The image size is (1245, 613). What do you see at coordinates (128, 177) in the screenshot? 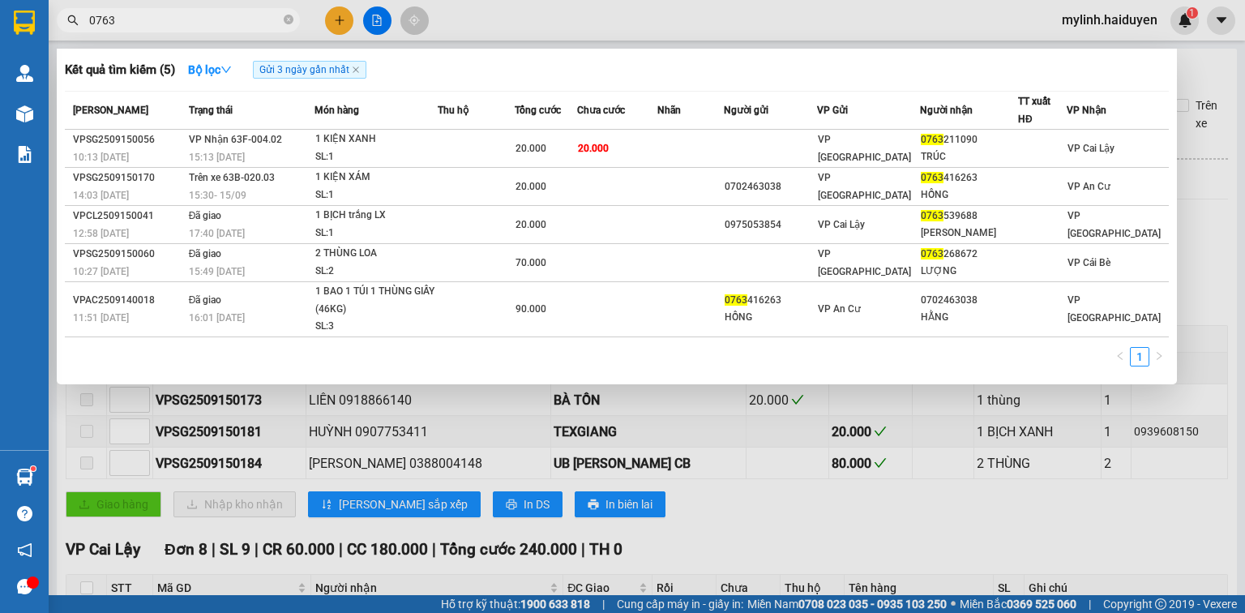
I see `div: VPSG2509150170` at bounding box center [128, 177].